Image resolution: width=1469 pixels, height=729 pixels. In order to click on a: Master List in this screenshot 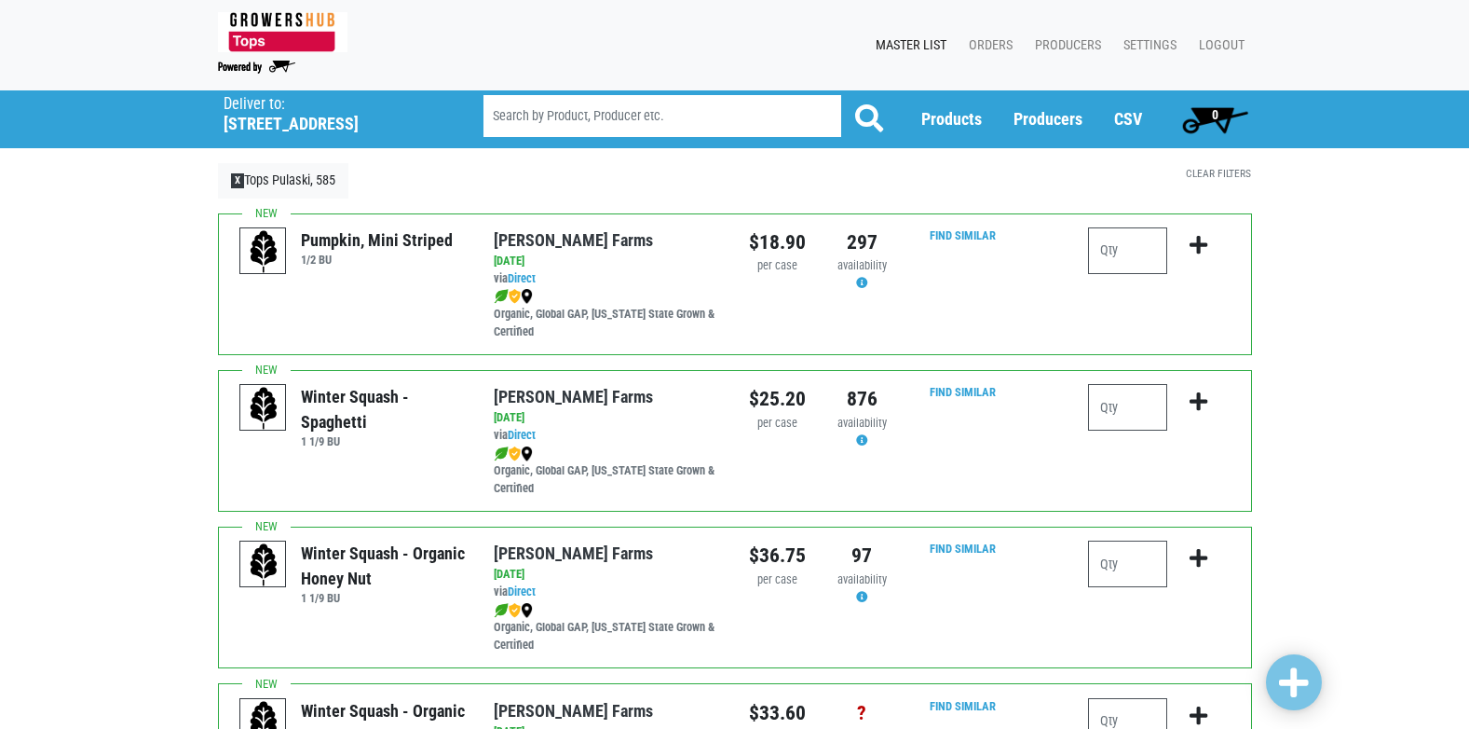, I will do `click(907, 46)`.